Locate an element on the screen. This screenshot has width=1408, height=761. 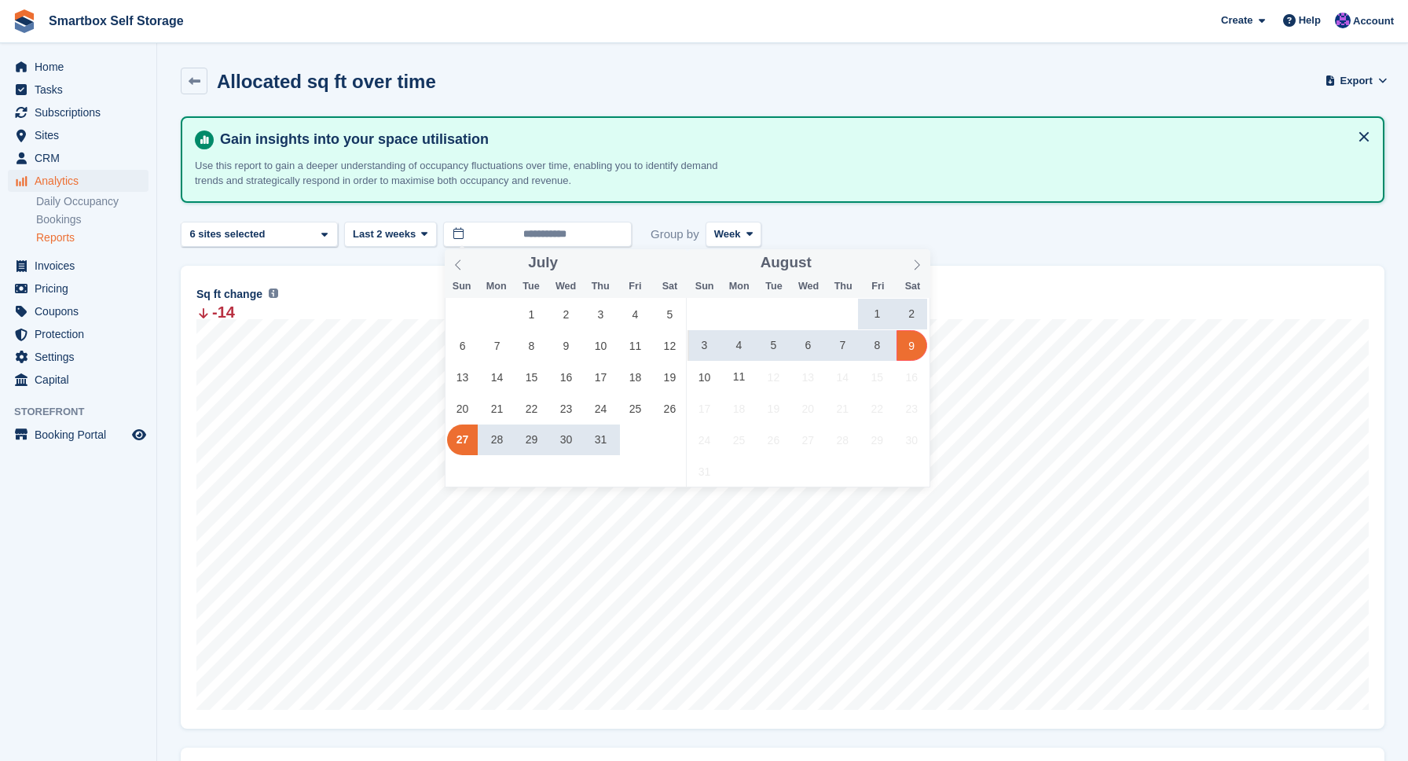
span: August 4, 2025 is located at coordinates (739, 345).